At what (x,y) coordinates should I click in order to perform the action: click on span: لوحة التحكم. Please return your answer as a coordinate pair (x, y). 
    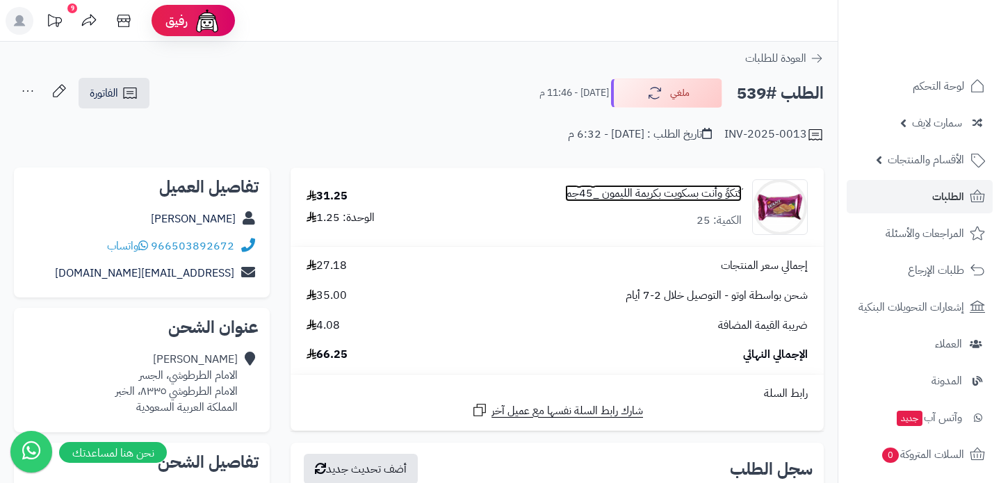
    Looking at the image, I should click on (939, 86).